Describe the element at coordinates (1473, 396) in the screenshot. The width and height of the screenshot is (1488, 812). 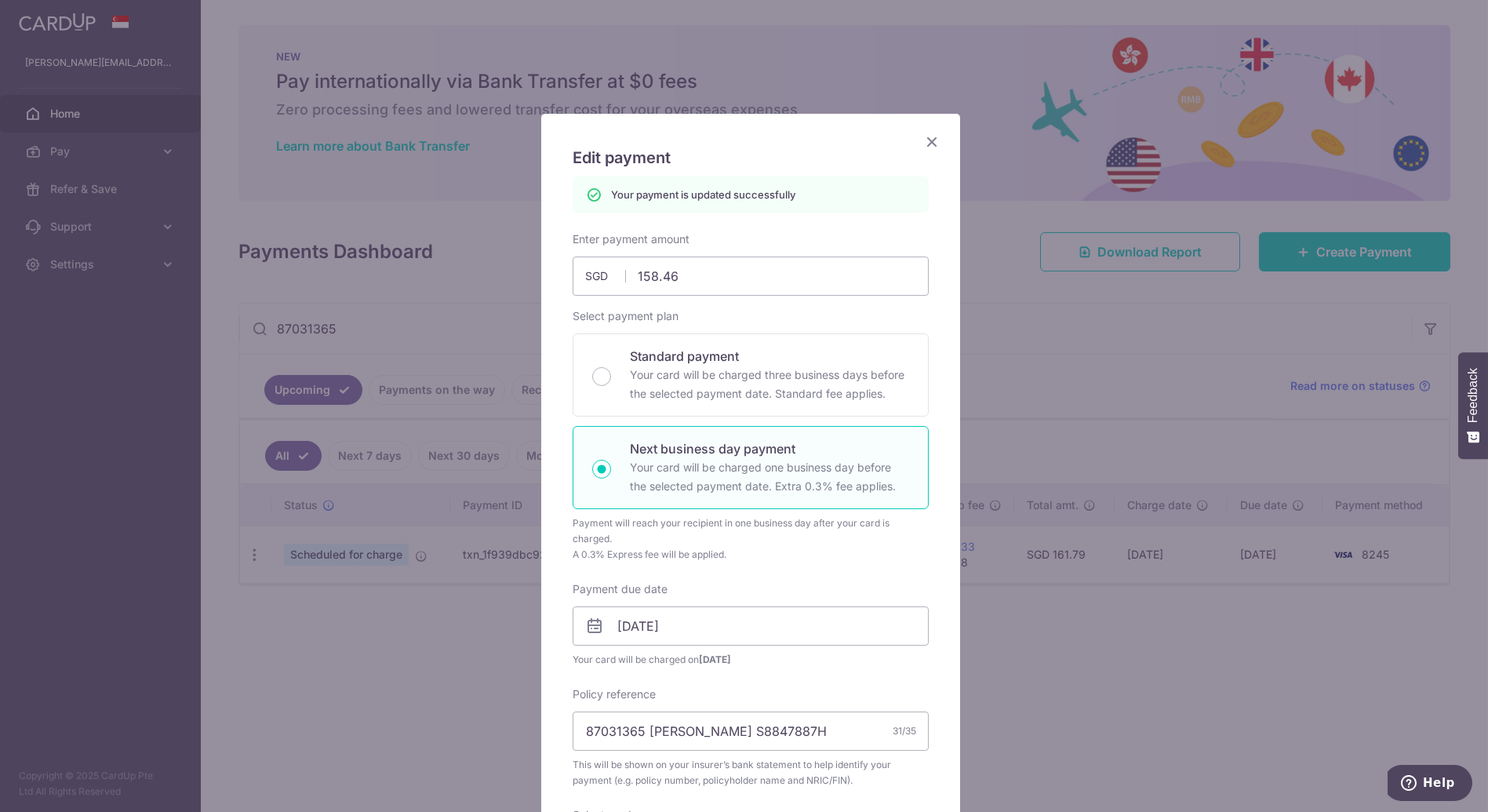
I see `span: Feedback` at that location.